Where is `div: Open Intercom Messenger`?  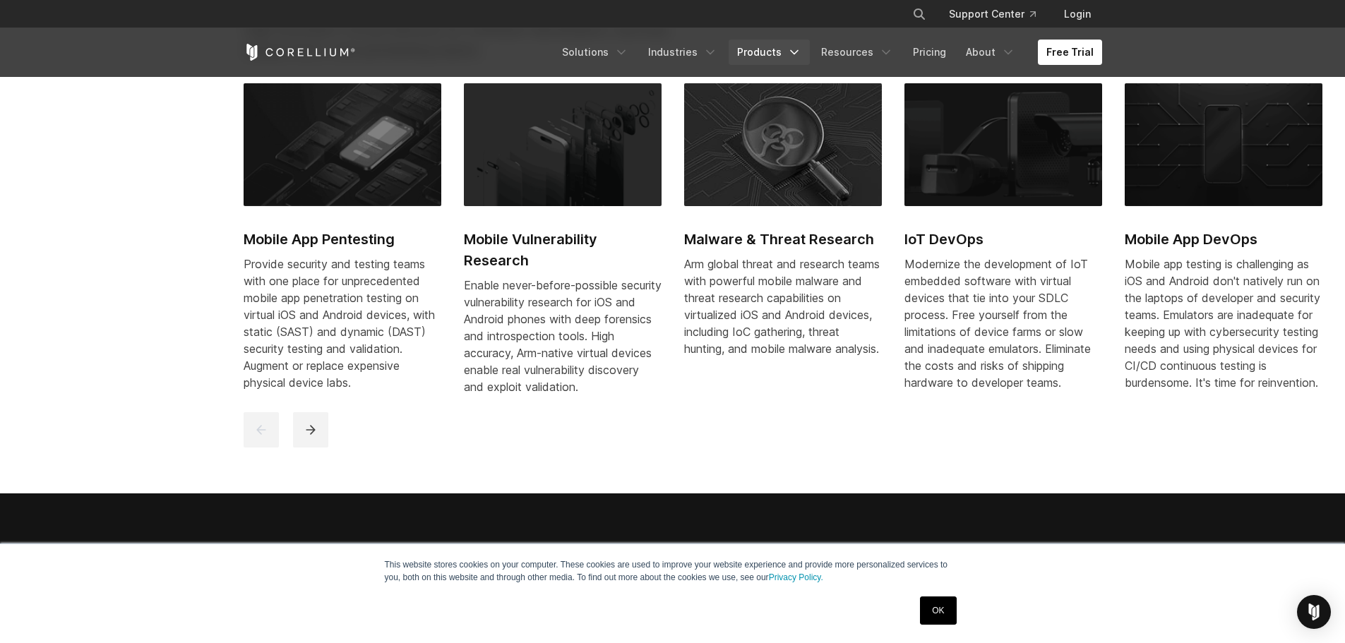 div: Open Intercom Messenger is located at coordinates (1314, 612).